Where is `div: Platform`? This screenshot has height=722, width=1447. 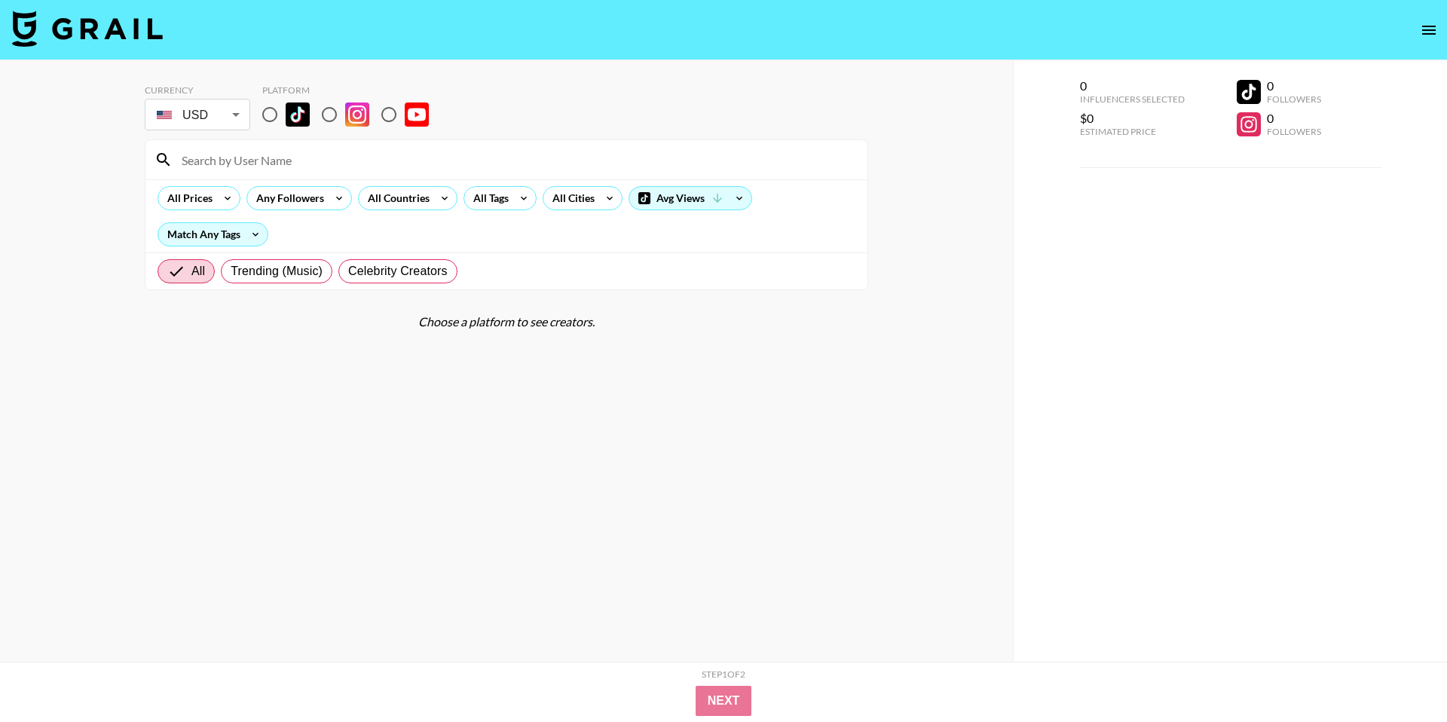 div: Platform is located at coordinates (351, 90).